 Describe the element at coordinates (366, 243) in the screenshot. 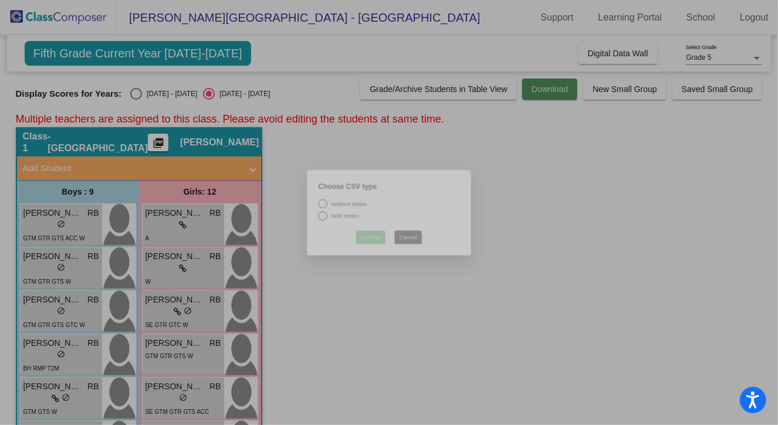

I see `button: Confirm` at that location.